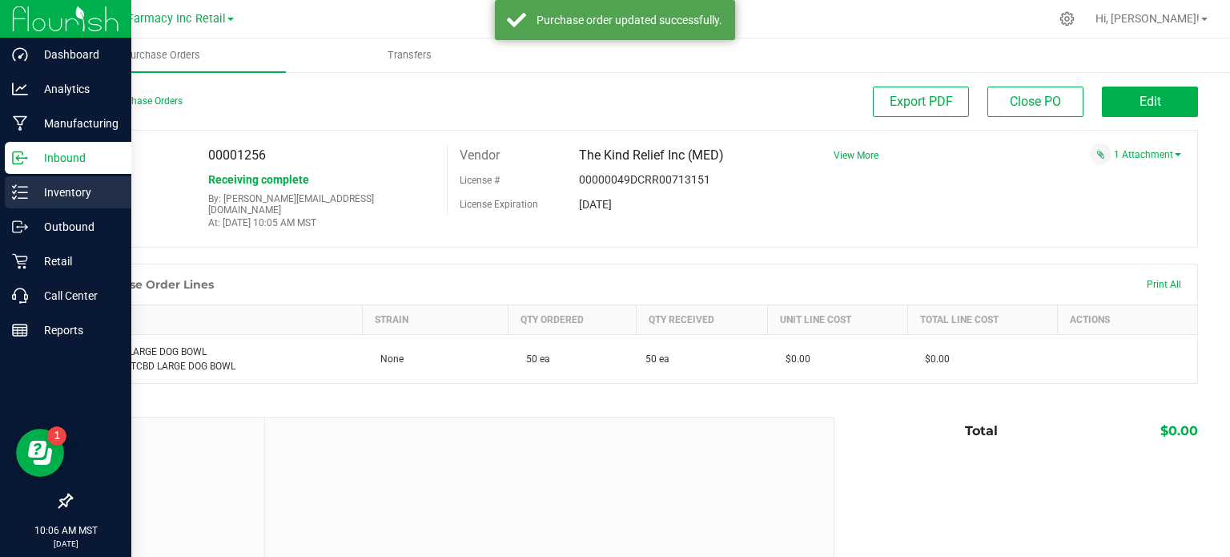 This screenshot has width=1230, height=557. What do you see at coordinates (217, 359) in the screenshot?
I see `div: VETCBD LARGE DOG BOWL Retail: VETCBD LARGE DOG BOWL` at bounding box center [217, 359].